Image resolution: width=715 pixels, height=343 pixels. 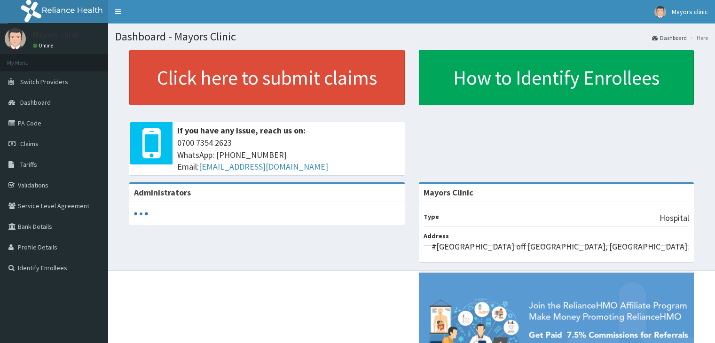 What do you see at coordinates (670, 38) in the screenshot?
I see `a: Dashboard` at bounding box center [670, 38].